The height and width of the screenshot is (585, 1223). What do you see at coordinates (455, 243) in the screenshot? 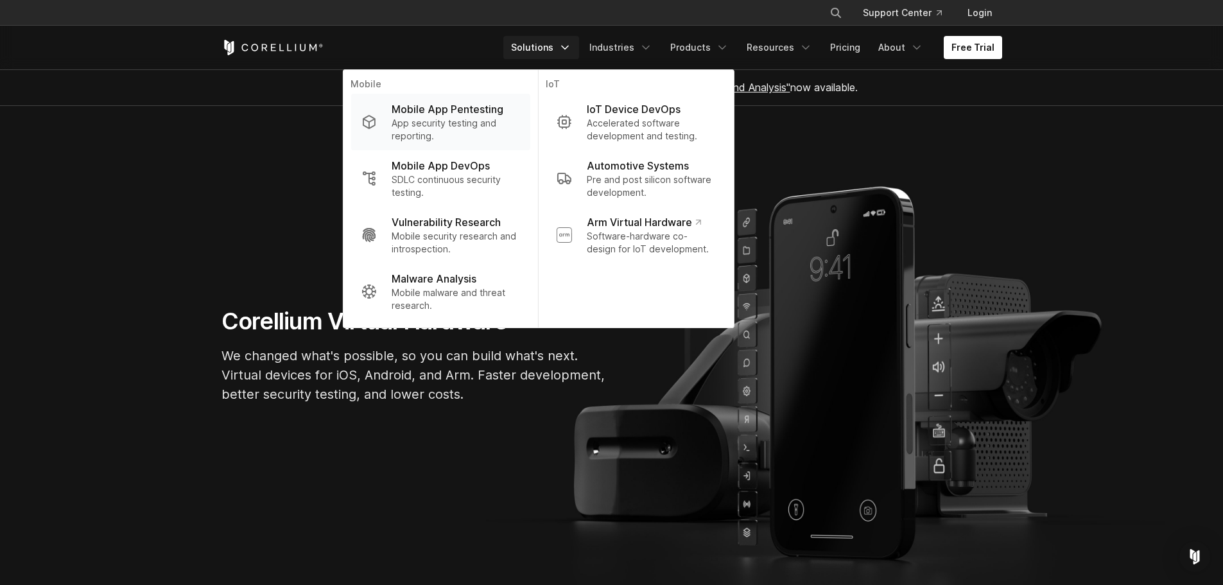
I see `p: Mobile security research and introspection.` at bounding box center [455, 243].